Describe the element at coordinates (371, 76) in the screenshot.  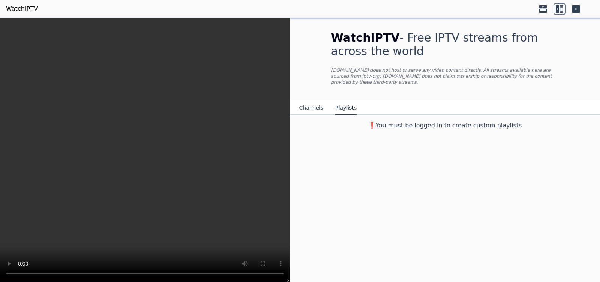
I see `a: iptv-org` at that location.